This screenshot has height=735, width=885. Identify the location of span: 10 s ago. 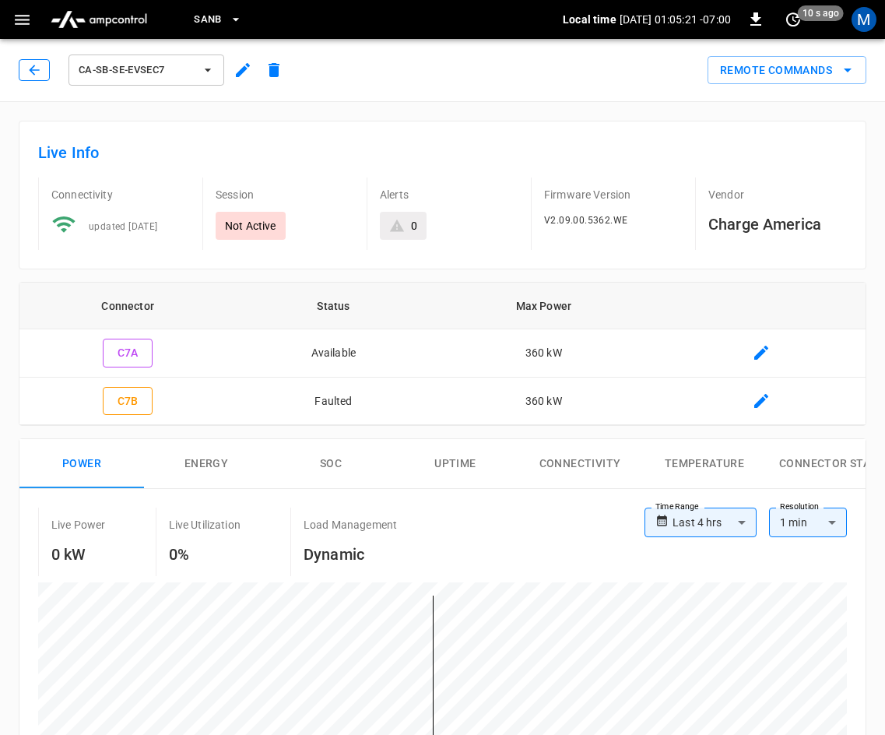
(821, 13).